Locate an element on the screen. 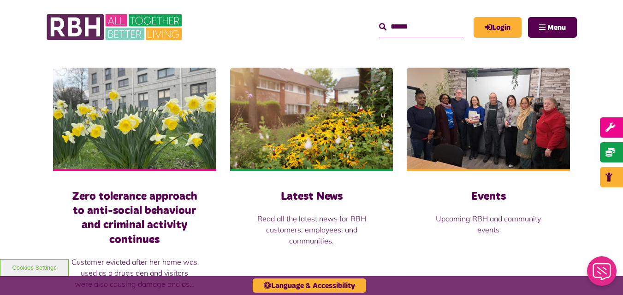 Image resolution: width=623 pixels, height=295 pixels. a: MyRBH is located at coordinates (497, 27).